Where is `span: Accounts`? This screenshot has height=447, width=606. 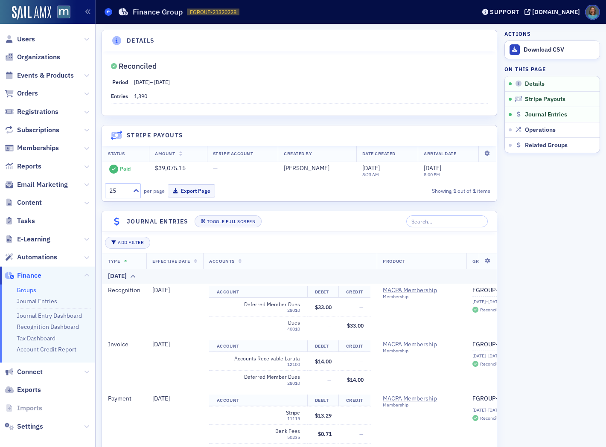
span: Accounts is located at coordinates (222, 261).